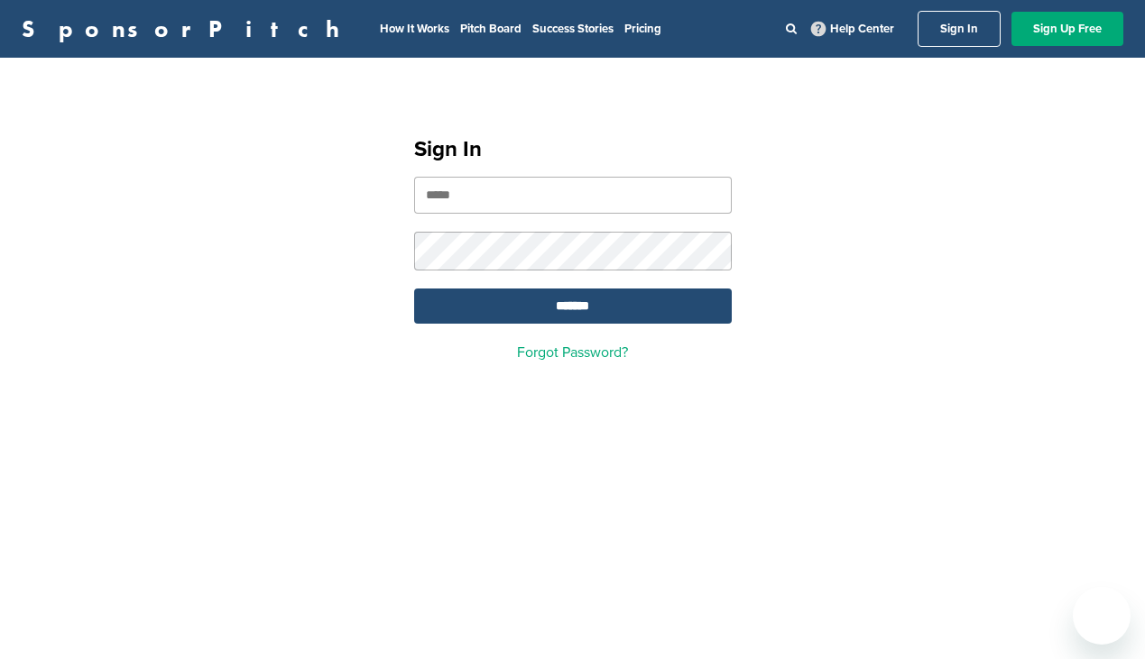 The height and width of the screenshot is (659, 1145). I want to click on a: Pitch Board, so click(491, 29).